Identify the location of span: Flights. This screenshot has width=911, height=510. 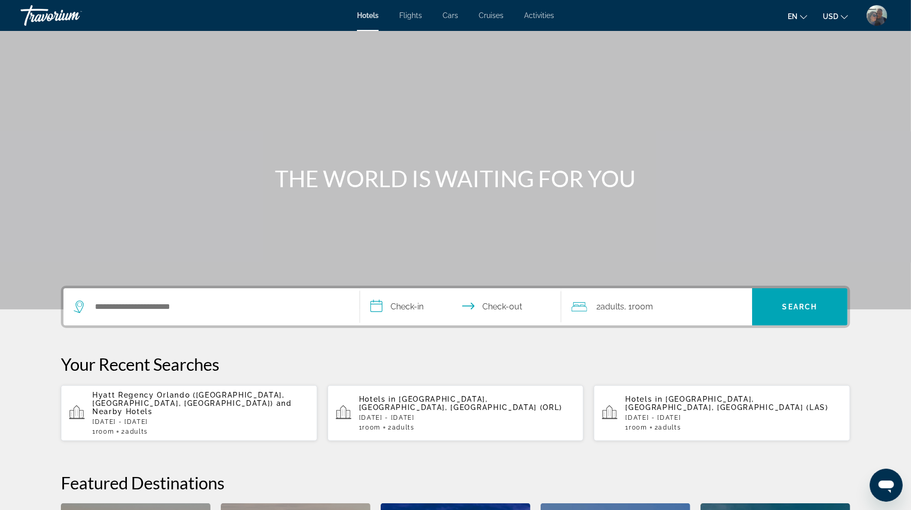
(411, 15).